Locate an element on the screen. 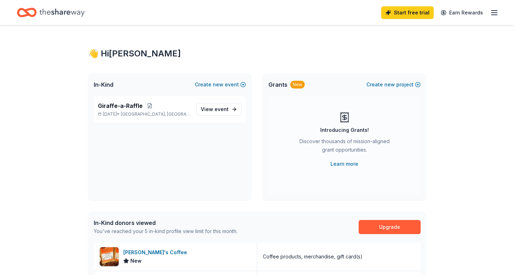 This screenshot has width=514, height=275. a: View event is located at coordinates (219, 109).